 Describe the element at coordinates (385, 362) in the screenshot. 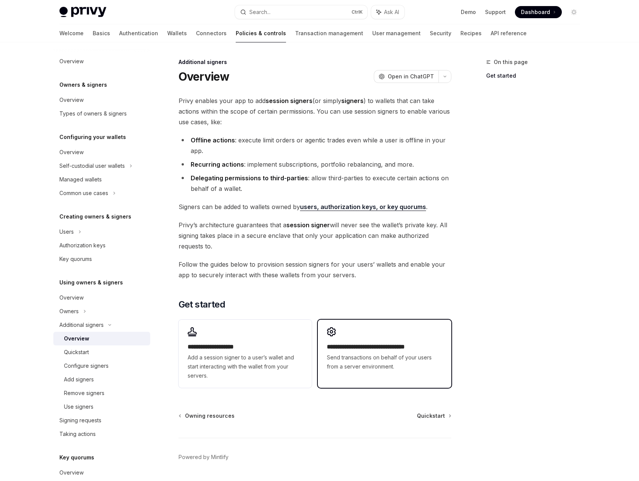

I see `span: Send transactions on behalf of your users from a server environment.` at that location.